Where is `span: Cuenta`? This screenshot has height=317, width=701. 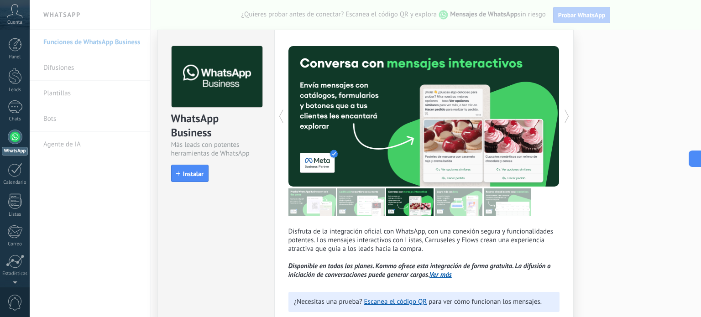
span: Cuenta is located at coordinates (15, 22).